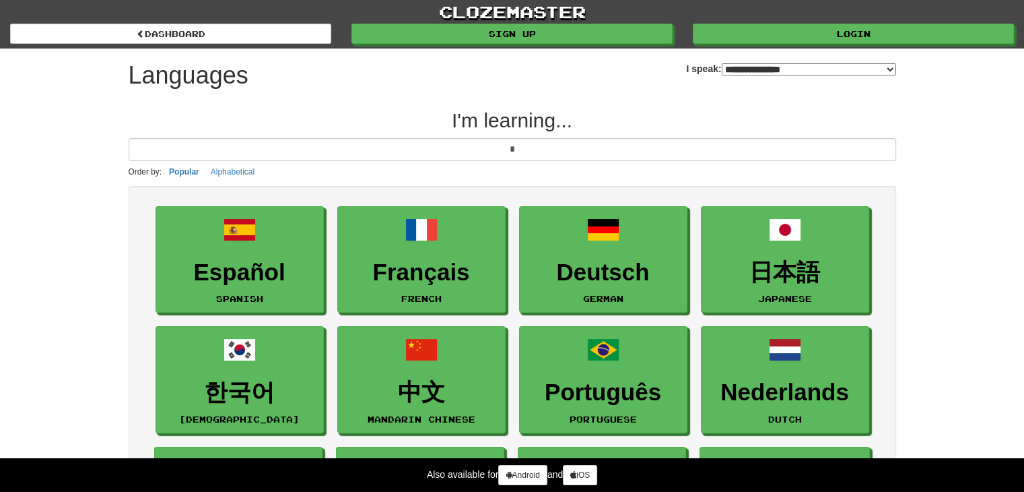 This screenshot has width=1024, height=492. Describe the element at coordinates (791, 69) in the screenshot. I see `label: I speak:` at that location.